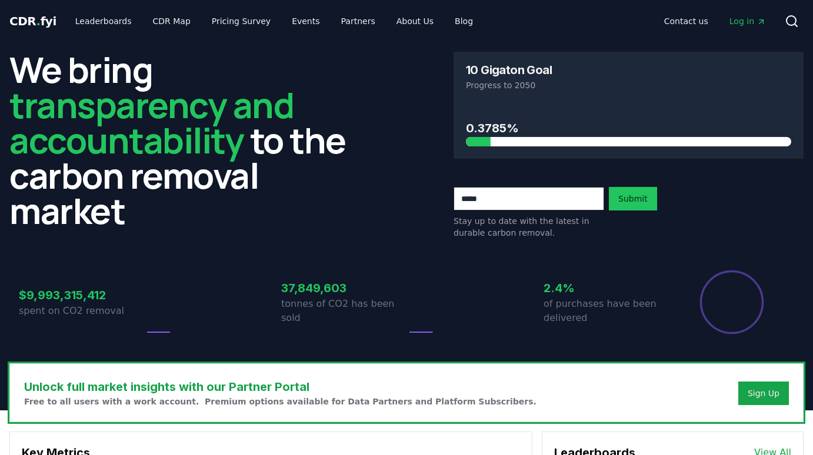 This screenshot has width=813, height=455. What do you see at coordinates (606, 311) in the screenshot?
I see `p: of purchases have been delivered` at bounding box center [606, 311].